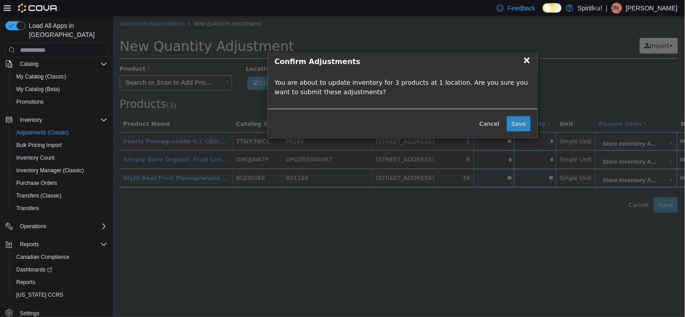 This screenshot has width=685, height=317. I want to click on button: Transfers, so click(60, 209).